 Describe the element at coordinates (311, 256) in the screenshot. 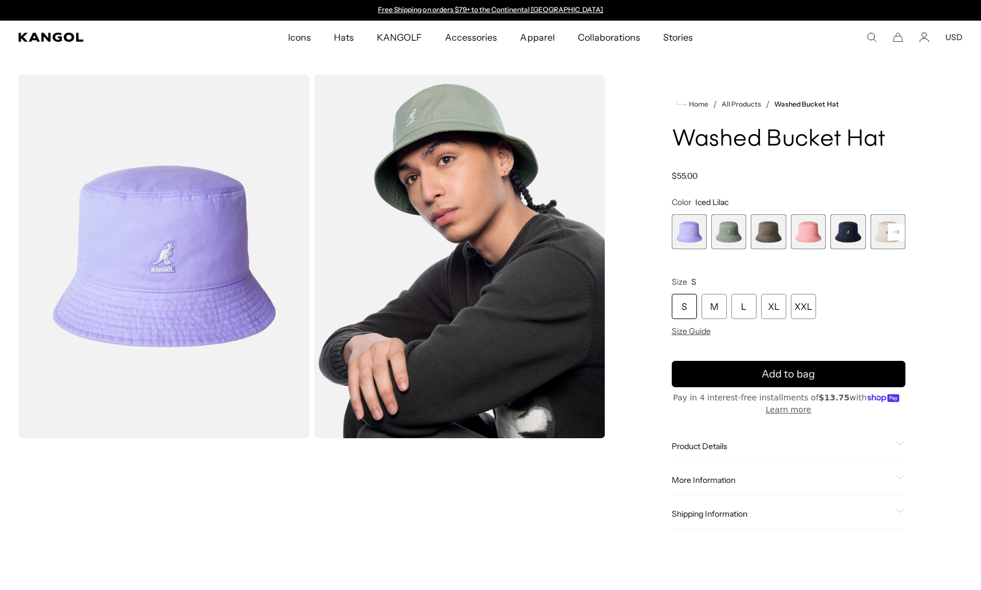

I see `product-gallery: Gallery Viewer` at that location.